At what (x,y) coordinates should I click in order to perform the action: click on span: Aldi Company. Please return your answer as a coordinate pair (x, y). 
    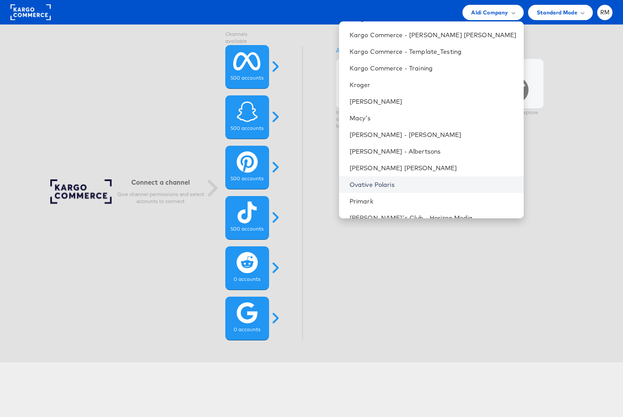
    Looking at the image, I should click on (490, 12).